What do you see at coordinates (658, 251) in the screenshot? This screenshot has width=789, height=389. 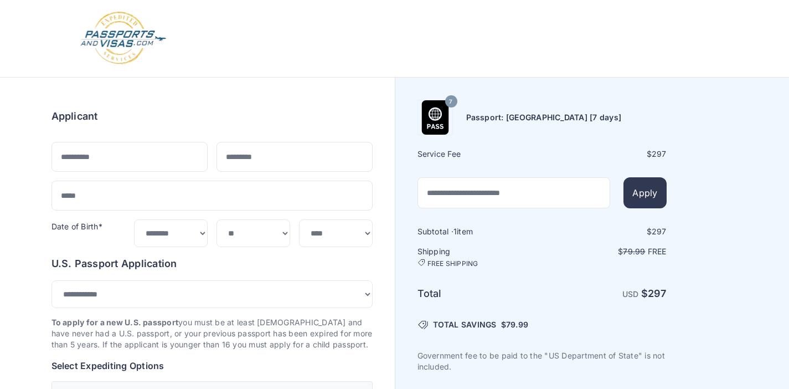 I see `span: Free` at bounding box center [658, 251].